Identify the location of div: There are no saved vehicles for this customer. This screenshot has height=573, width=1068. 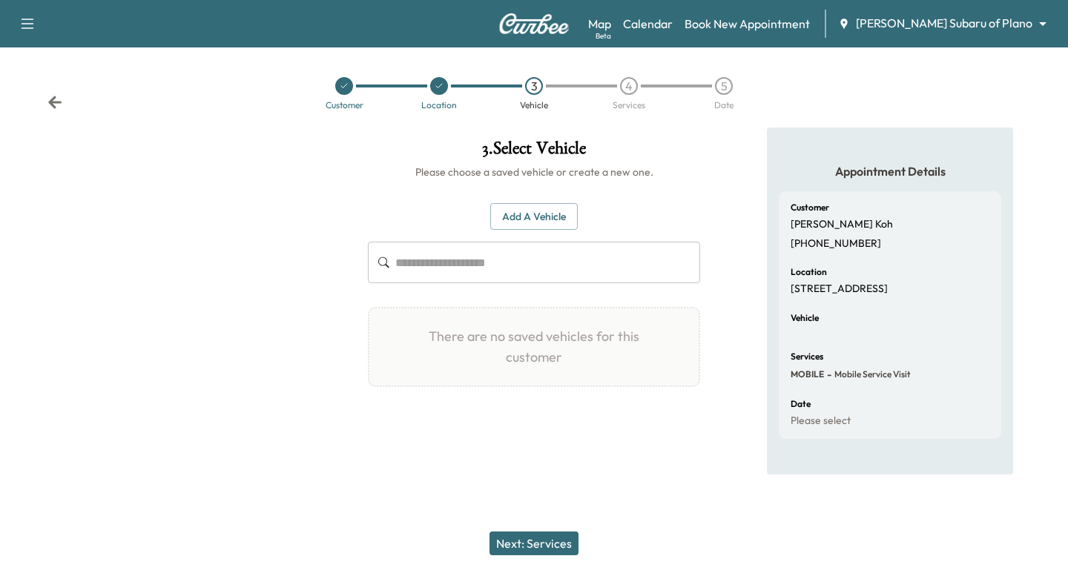
(534, 347).